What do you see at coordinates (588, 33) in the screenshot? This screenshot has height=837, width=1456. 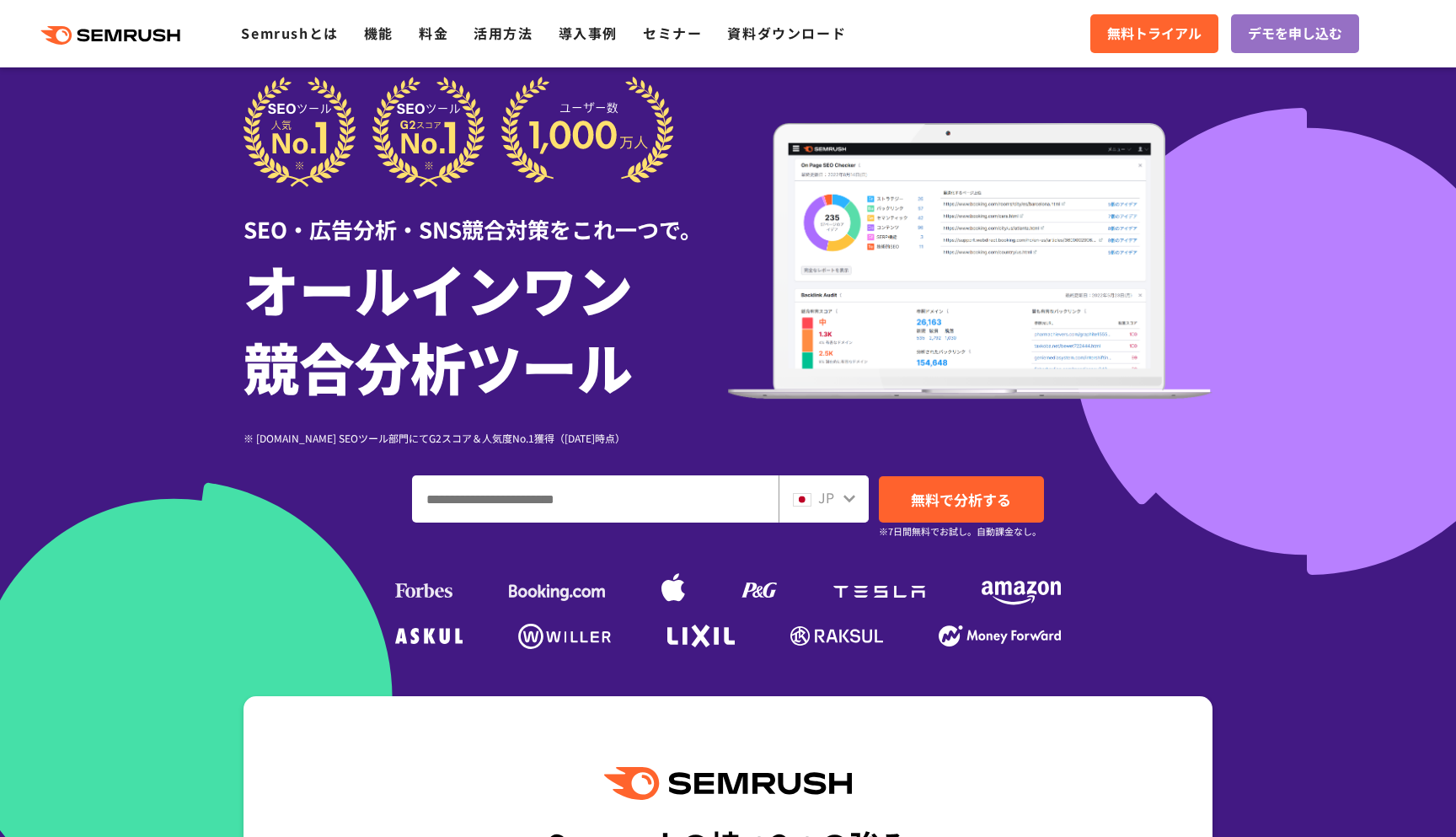 I see `a: 導入事例` at bounding box center [588, 33].